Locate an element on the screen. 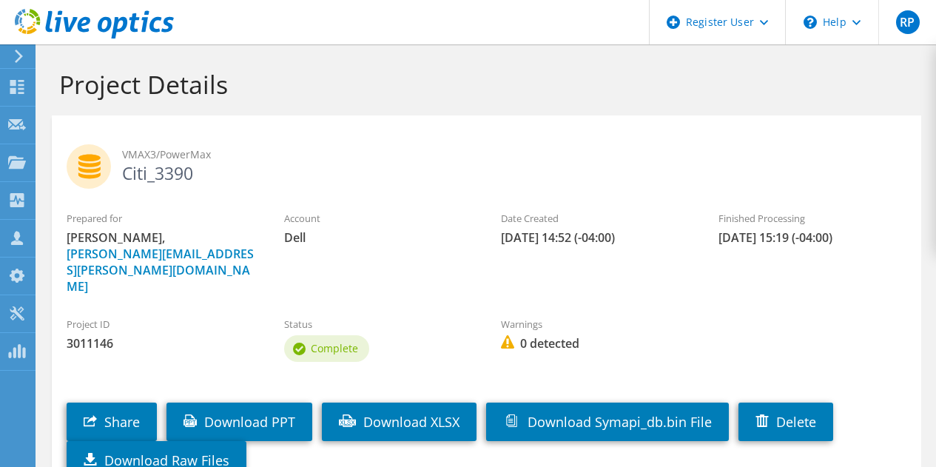  a: Download PPT is located at coordinates (239, 422).